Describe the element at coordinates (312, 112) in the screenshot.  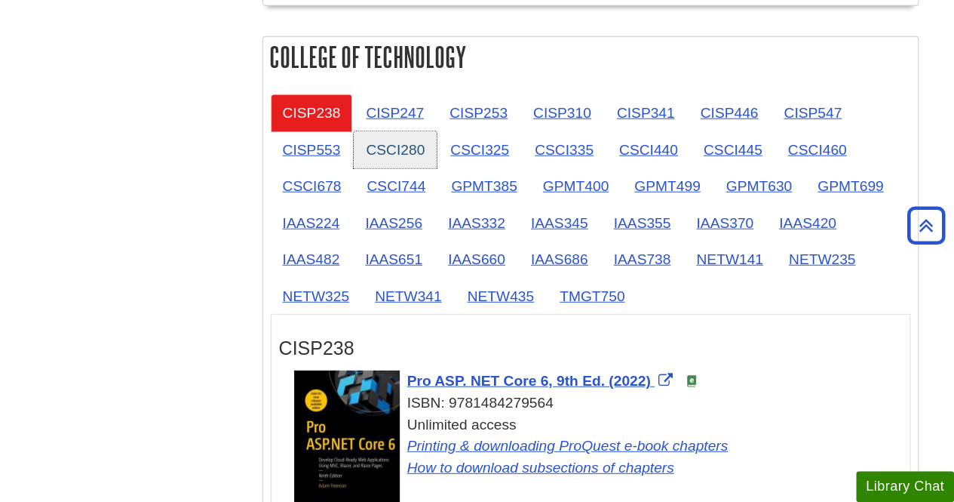
I see `a: CISP238` at that location.